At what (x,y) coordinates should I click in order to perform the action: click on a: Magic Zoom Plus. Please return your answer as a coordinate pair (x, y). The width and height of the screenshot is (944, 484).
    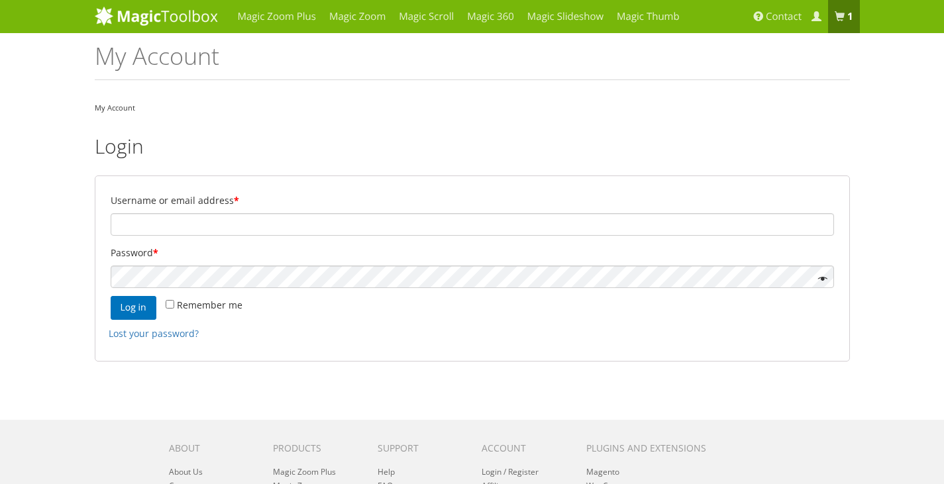
    Looking at the image, I should click on (304, 472).